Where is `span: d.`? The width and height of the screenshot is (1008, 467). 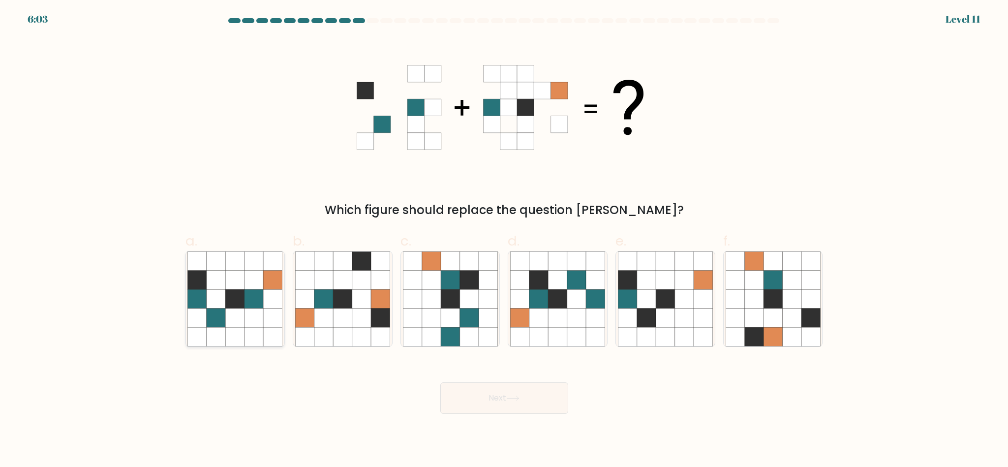
span: d. is located at coordinates (514, 241).